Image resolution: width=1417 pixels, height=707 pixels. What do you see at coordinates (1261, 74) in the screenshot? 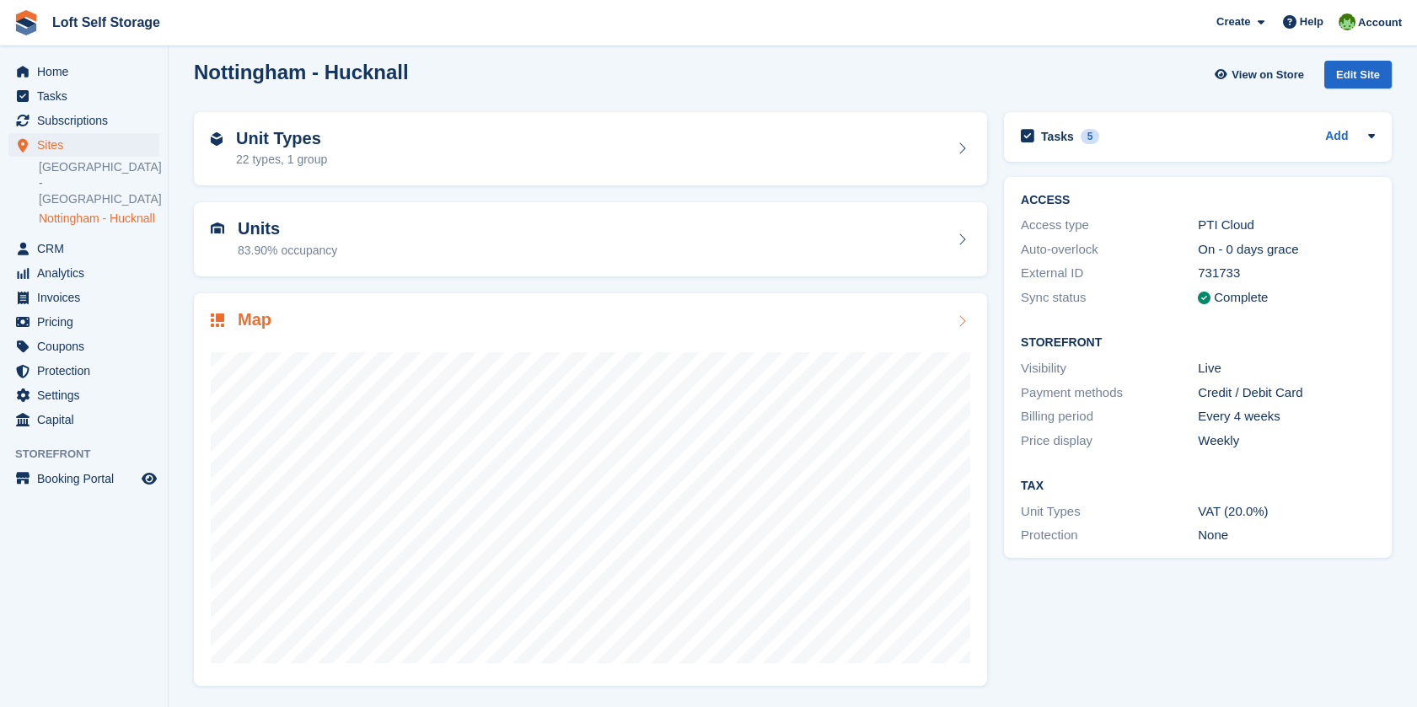
I see `a: View on Store` at bounding box center [1261, 74].